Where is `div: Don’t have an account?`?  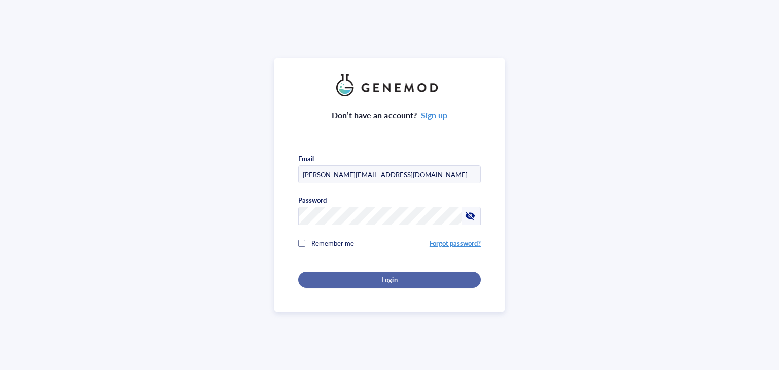 div: Don’t have an account? is located at coordinates (389, 115).